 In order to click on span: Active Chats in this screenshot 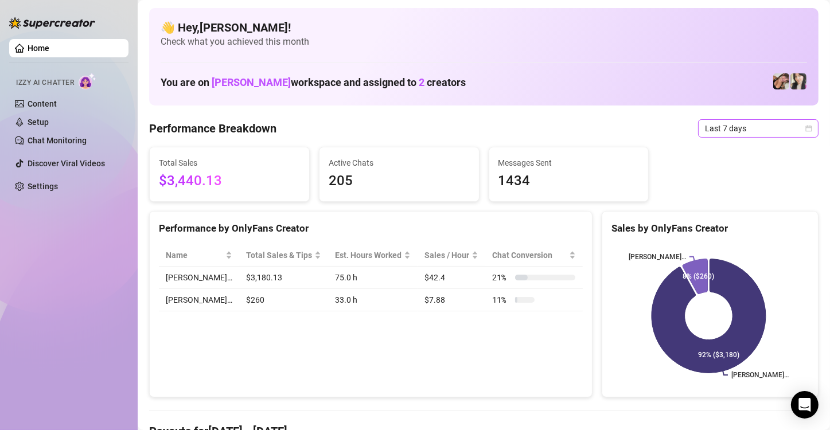, I will do `click(399, 163)`.